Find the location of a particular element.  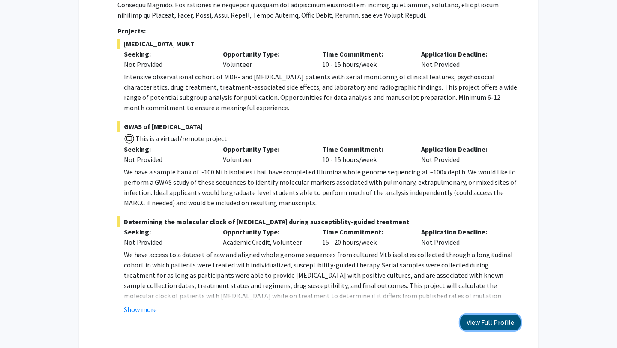

div: Academic Credit, Volunteer is located at coordinates (266, 237).